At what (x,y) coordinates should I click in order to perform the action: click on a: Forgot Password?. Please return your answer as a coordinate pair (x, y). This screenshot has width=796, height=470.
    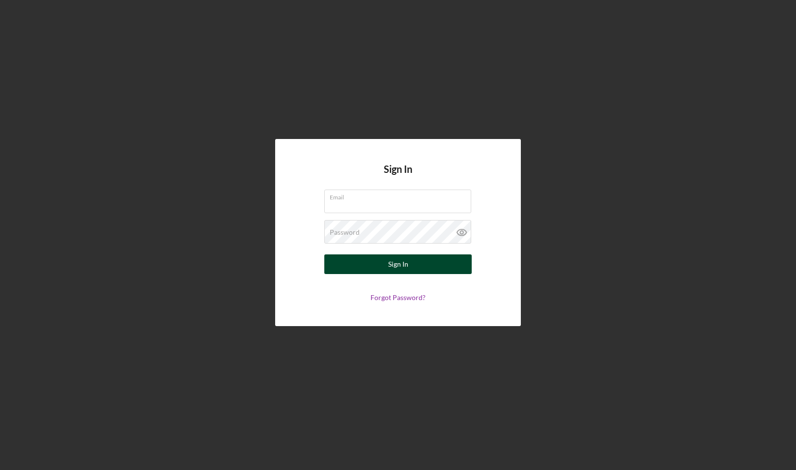
    Looking at the image, I should click on (398, 297).